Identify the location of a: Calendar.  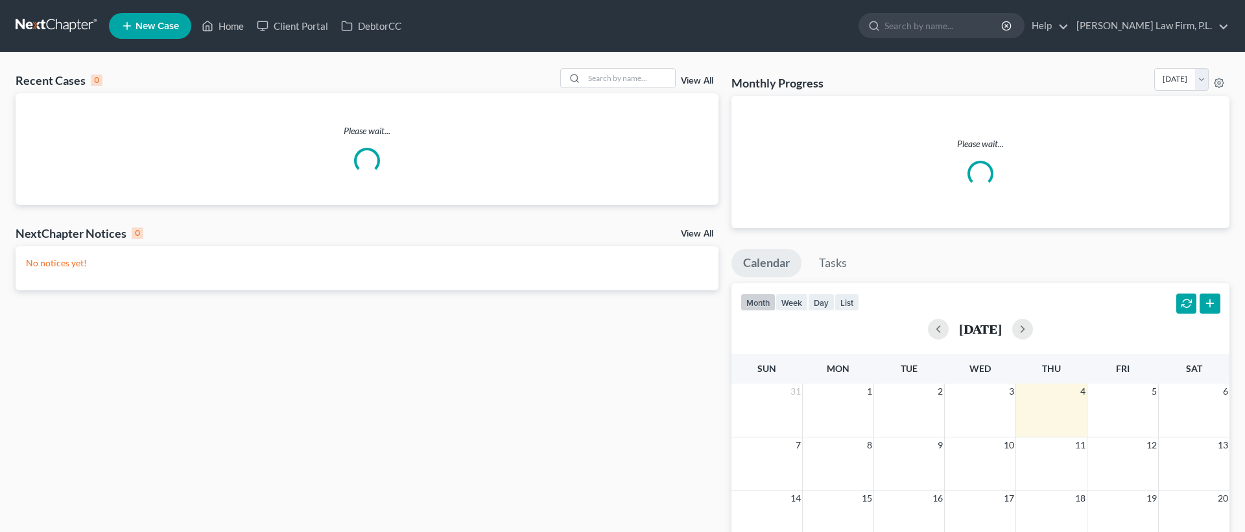
(766, 263).